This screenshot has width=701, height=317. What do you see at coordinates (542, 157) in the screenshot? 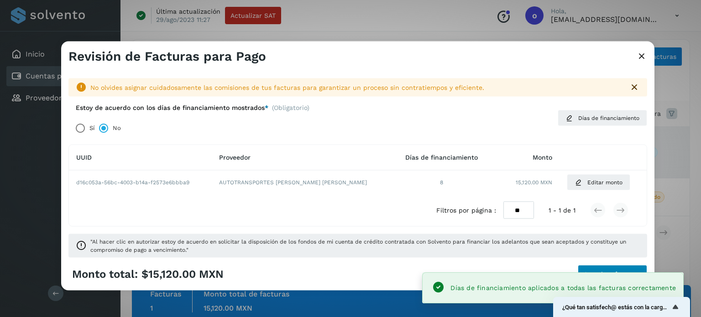
I see `span: Monto` at bounding box center [542, 157].